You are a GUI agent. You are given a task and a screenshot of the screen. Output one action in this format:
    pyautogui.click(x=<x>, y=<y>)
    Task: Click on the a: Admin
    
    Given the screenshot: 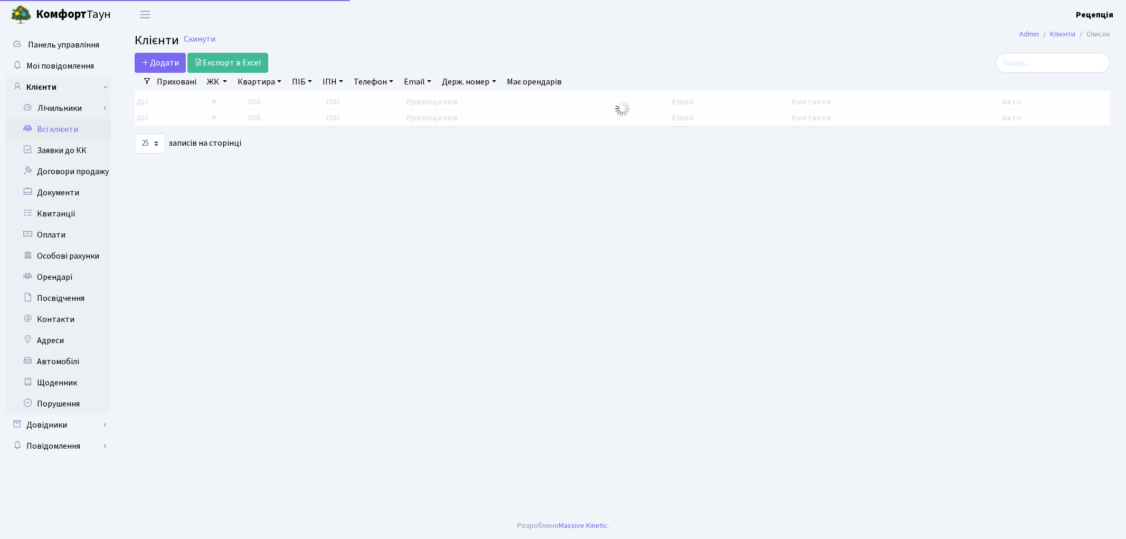 What is the action you would take?
    pyautogui.click(x=1029, y=34)
    